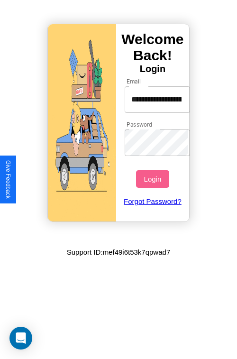 The height and width of the screenshot is (359, 237). What do you see at coordinates (134, 81) in the screenshot?
I see `label: Email` at bounding box center [134, 81].